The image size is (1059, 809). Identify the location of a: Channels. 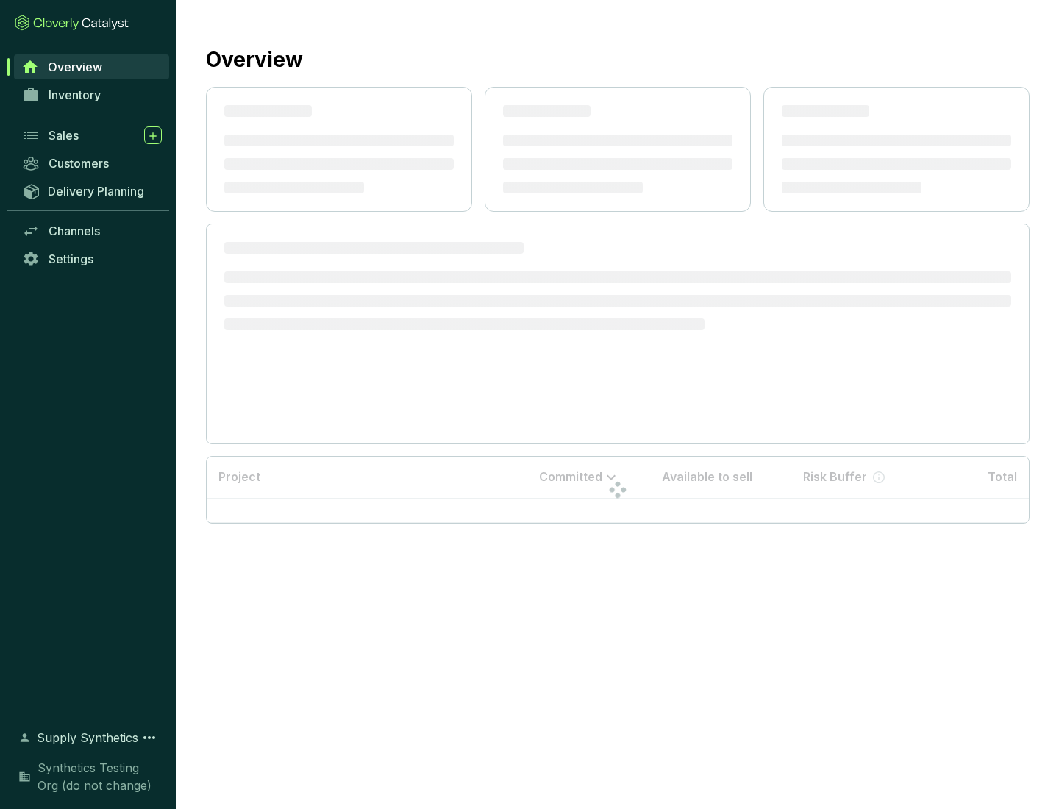
(92, 231).